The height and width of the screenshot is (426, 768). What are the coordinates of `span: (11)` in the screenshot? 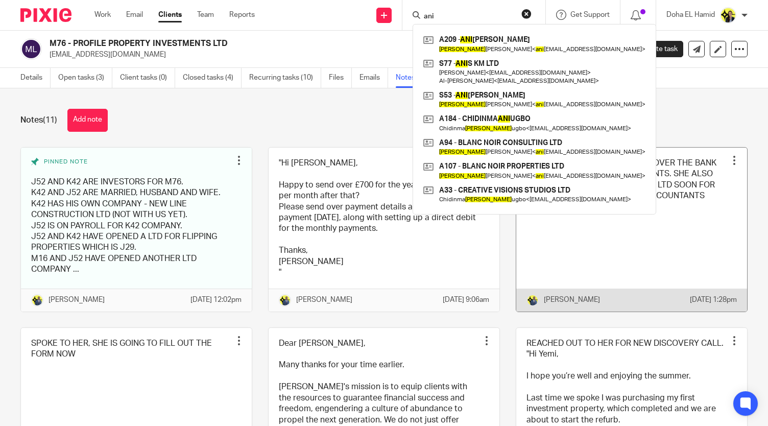 It's located at (50, 120).